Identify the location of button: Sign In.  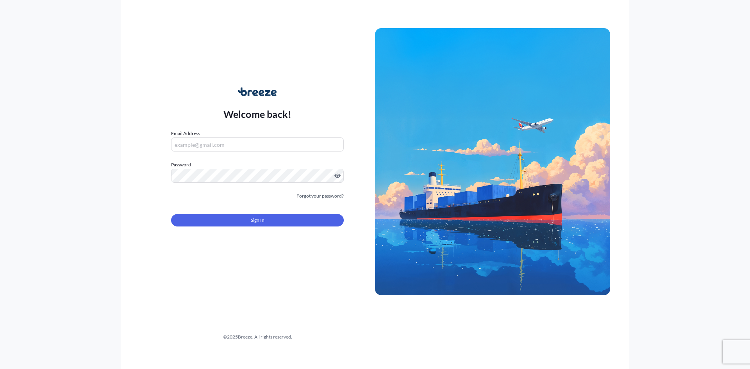
(257, 220).